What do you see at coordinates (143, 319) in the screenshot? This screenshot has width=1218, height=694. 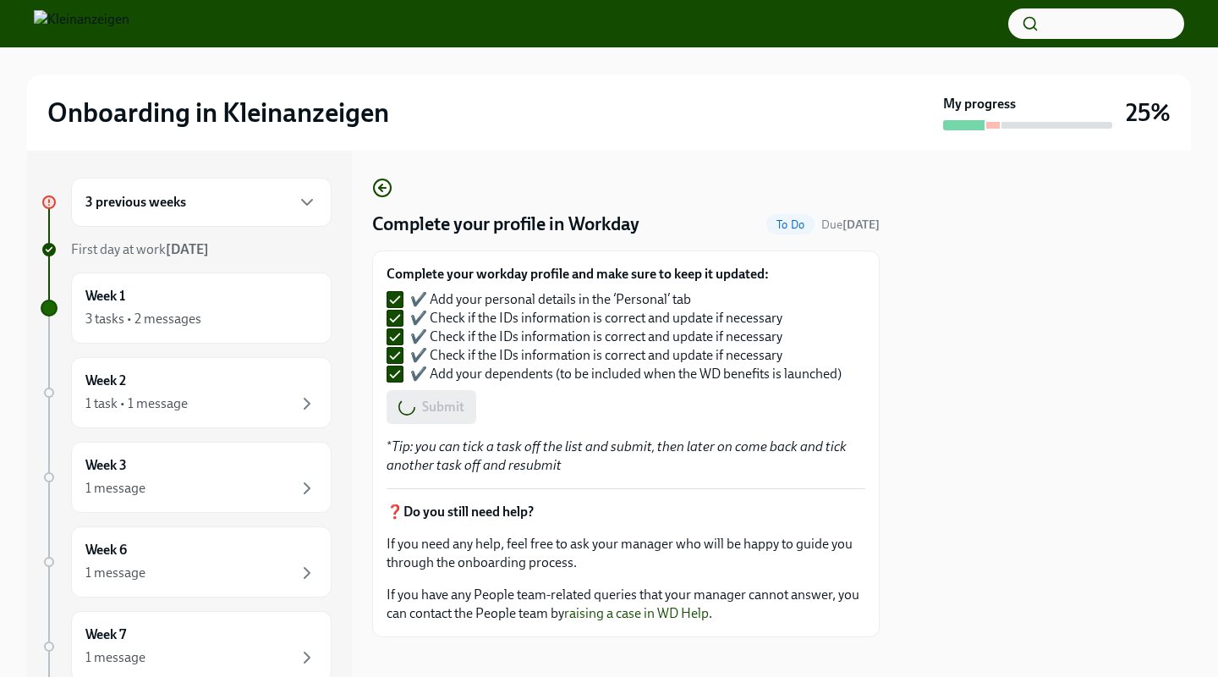 I see `div: 3 tasks • 2 messages` at bounding box center [143, 319].